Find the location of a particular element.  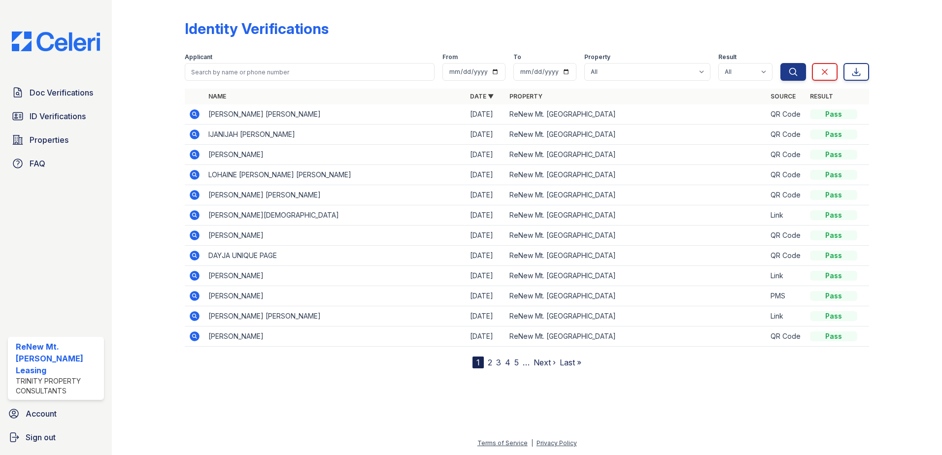

a: Date ▼ is located at coordinates (482, 96).